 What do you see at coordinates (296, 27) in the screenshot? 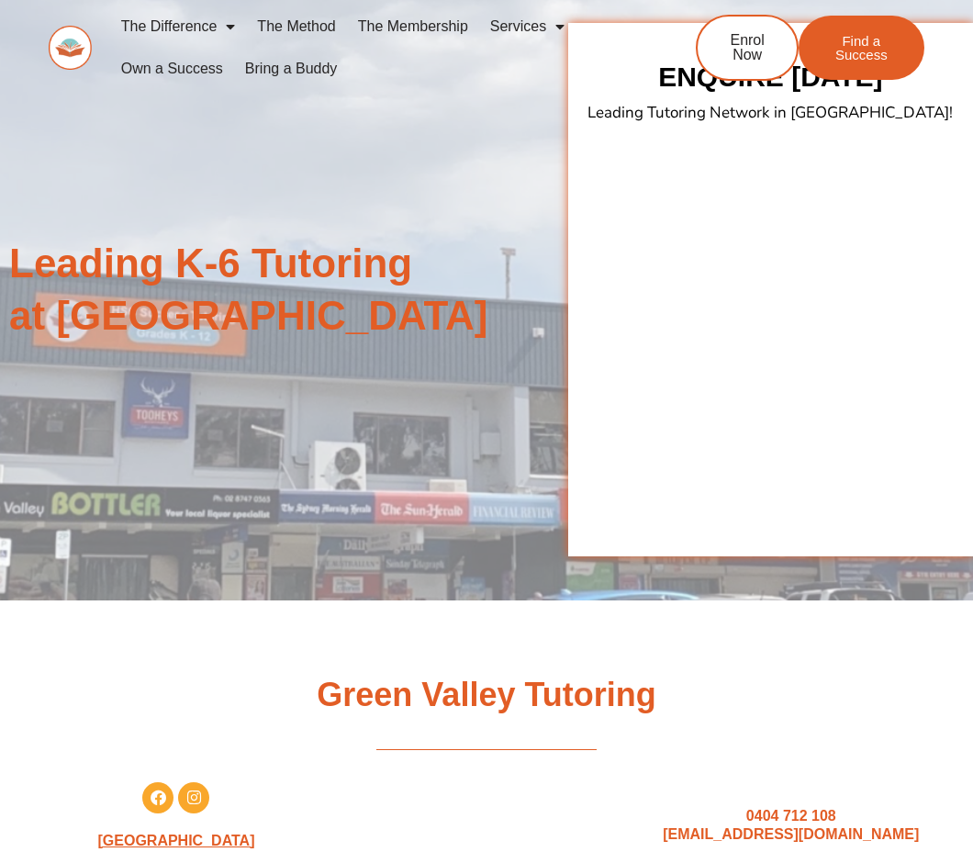
I see `a: The Method` at bounding box center [296, 27].